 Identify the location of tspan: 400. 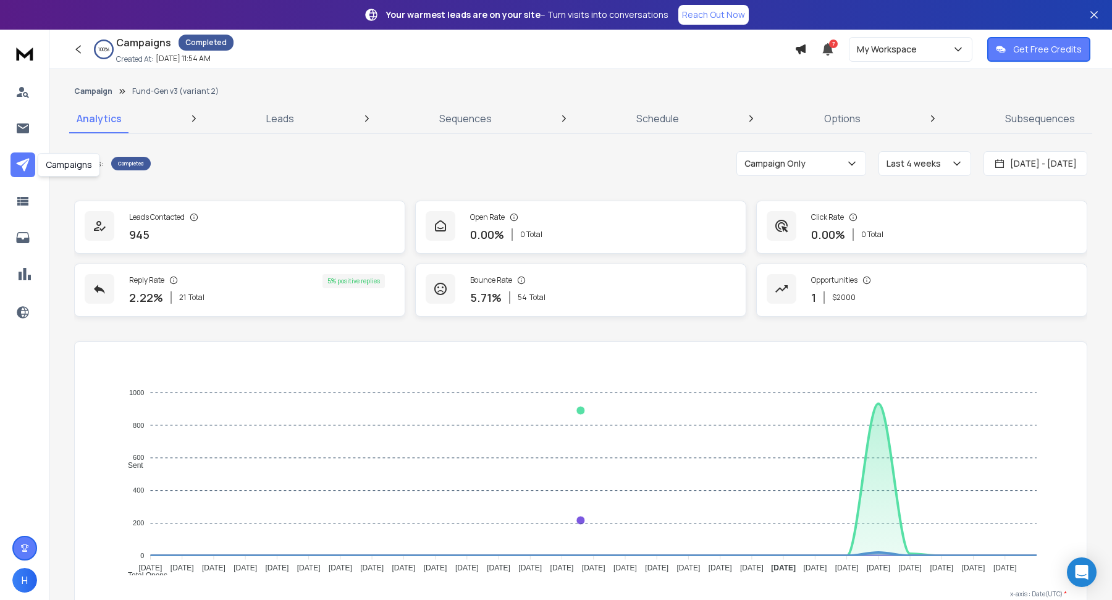
(138, 490).